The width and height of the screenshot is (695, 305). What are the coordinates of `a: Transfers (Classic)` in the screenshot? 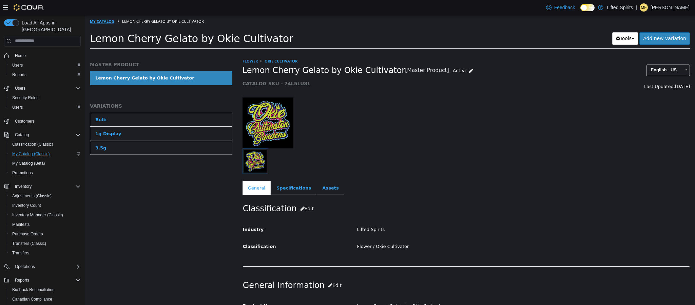 It's located at (29, 243).